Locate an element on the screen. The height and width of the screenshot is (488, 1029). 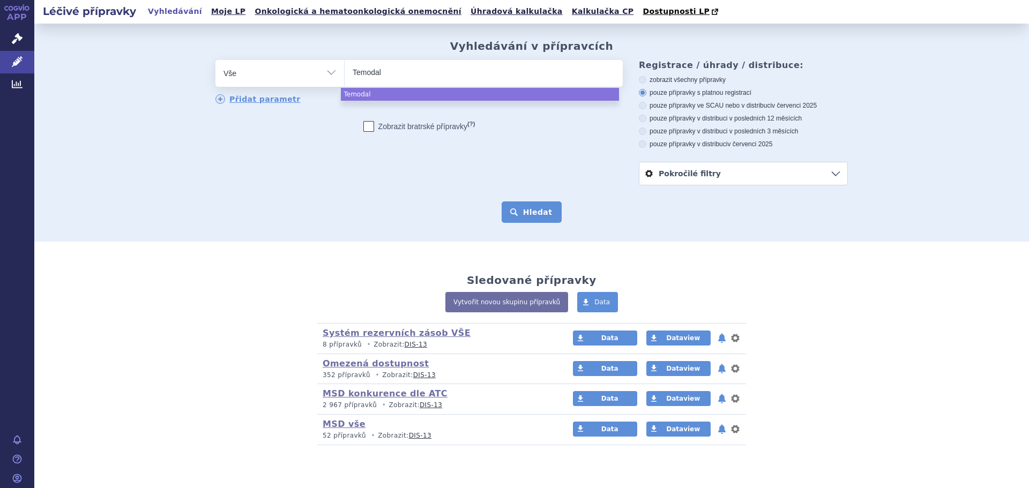
a: Kalkulačka CP is located at coordinates (603, 11).